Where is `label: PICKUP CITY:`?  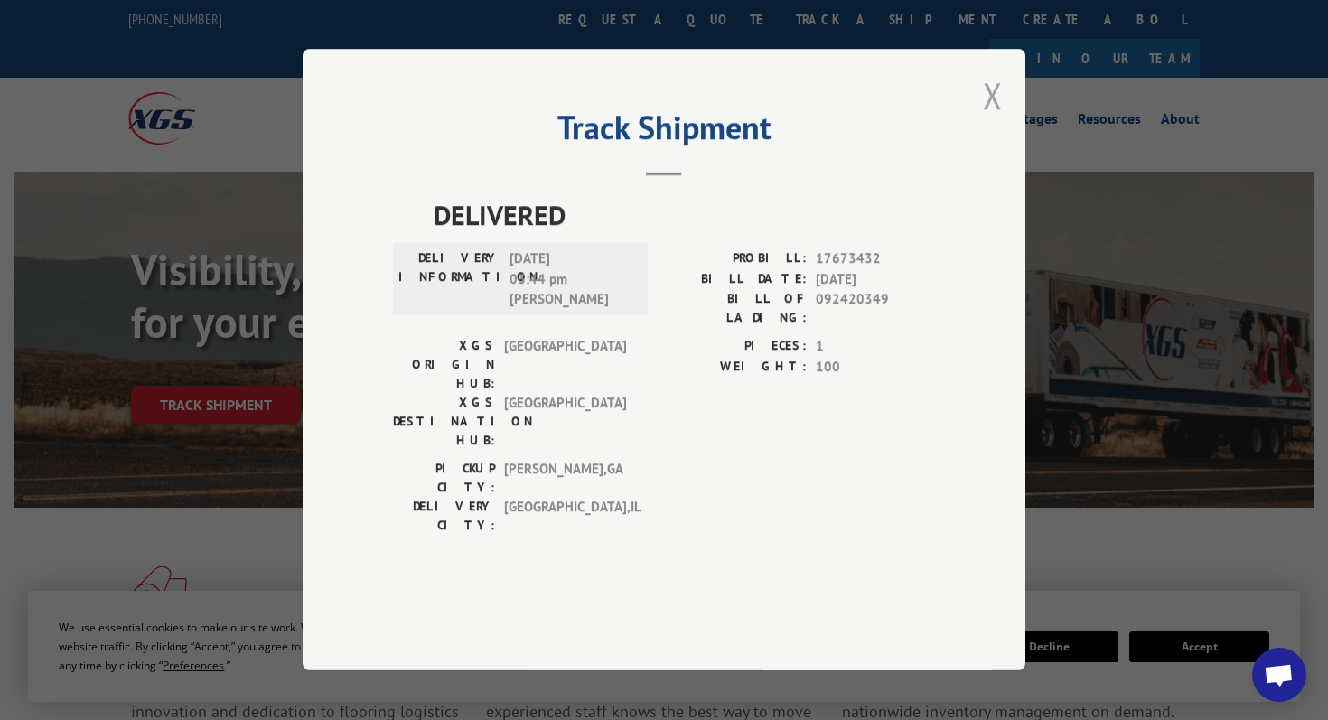 label: PICKUP CITY: is located at coordinates (444, 479).